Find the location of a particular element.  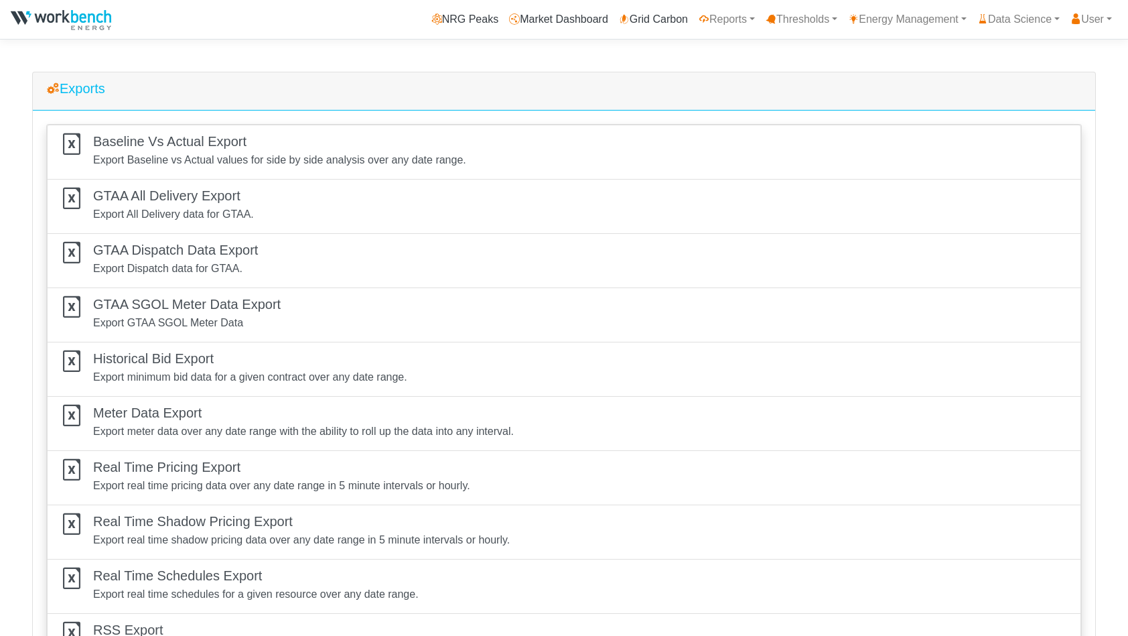

p: Export real time schedules for a given resource over any date range. is located at coordinates (256, 594).